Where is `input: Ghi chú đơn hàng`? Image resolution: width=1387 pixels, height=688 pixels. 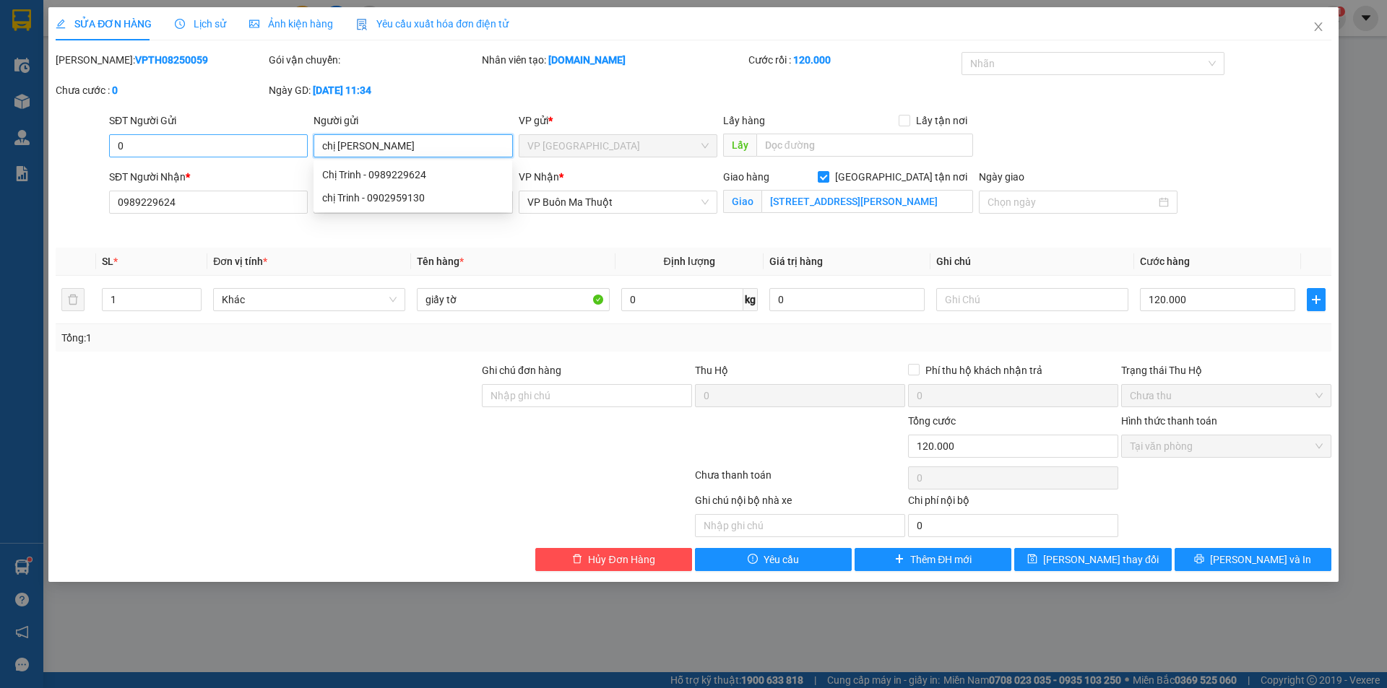
input: Ghi chú đơn hàng is located at coordinates (587, 396).